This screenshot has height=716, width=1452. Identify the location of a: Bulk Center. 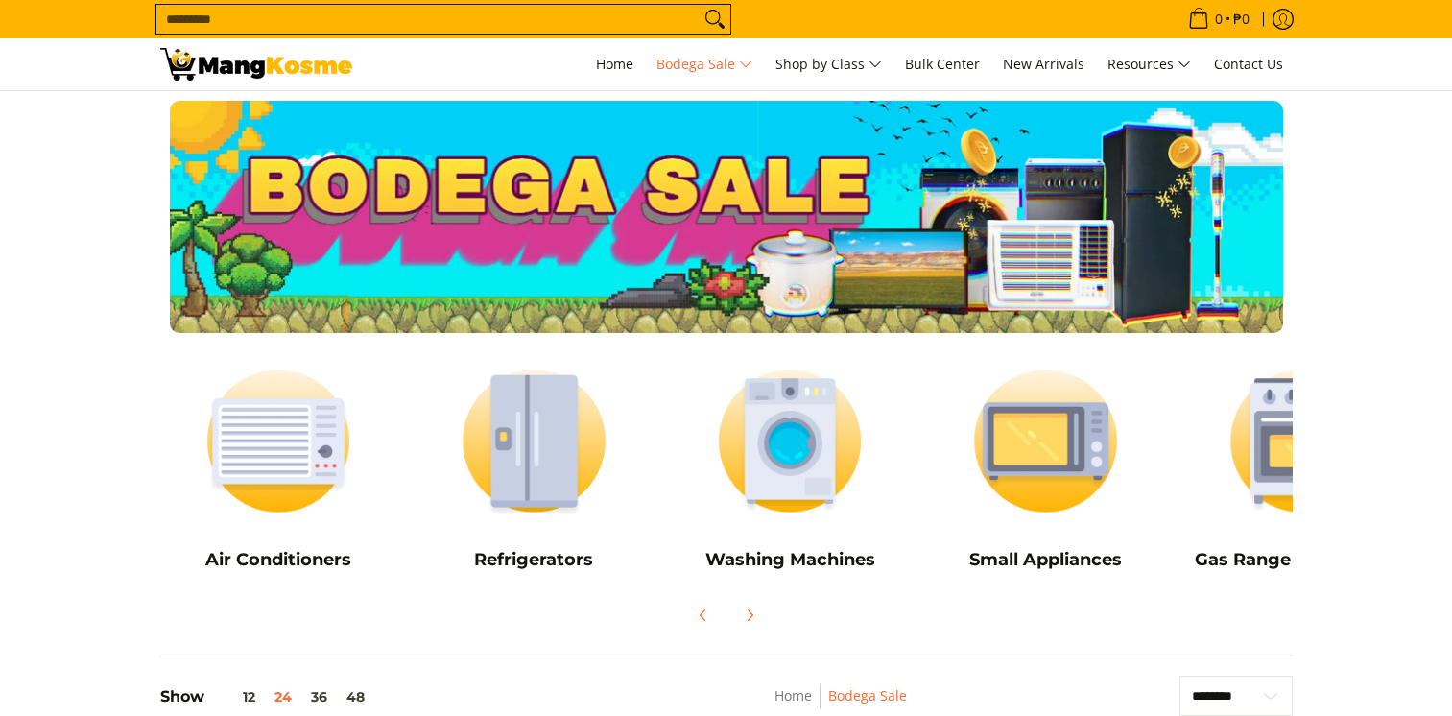
(943, 64).